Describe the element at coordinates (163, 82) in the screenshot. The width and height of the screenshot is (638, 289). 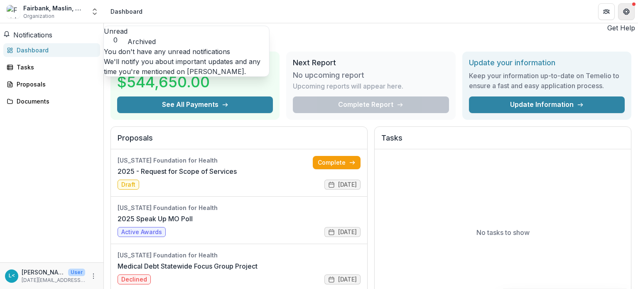
I see `h3: $544,650.00` at that location.